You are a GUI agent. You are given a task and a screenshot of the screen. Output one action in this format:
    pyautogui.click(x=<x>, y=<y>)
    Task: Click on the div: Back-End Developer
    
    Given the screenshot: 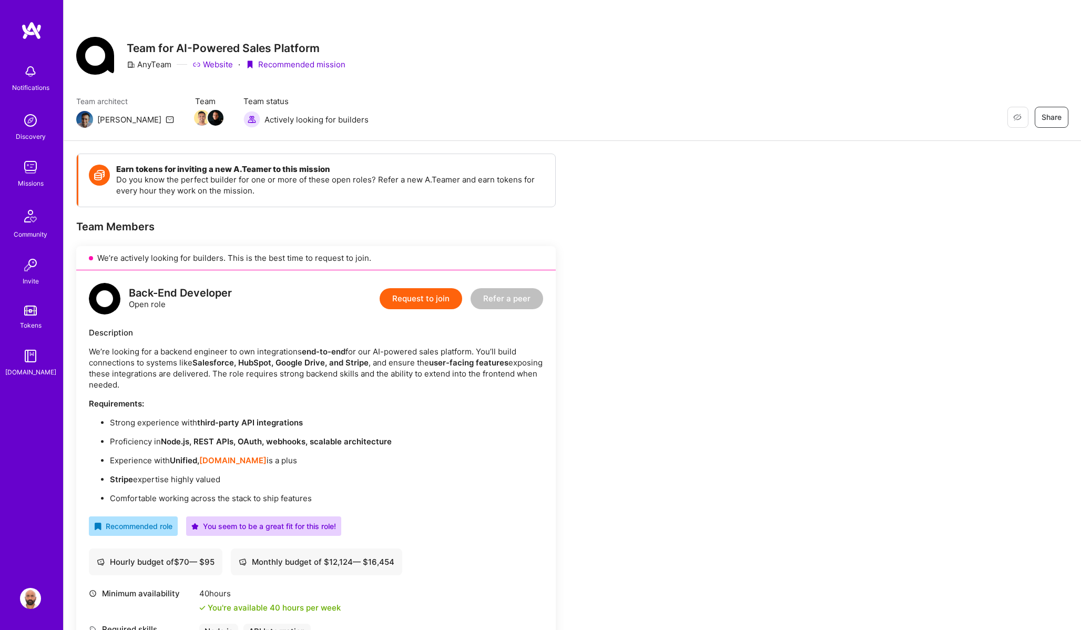 What is the action you would take?
    pyautogui.click(x=180, y=293)
    